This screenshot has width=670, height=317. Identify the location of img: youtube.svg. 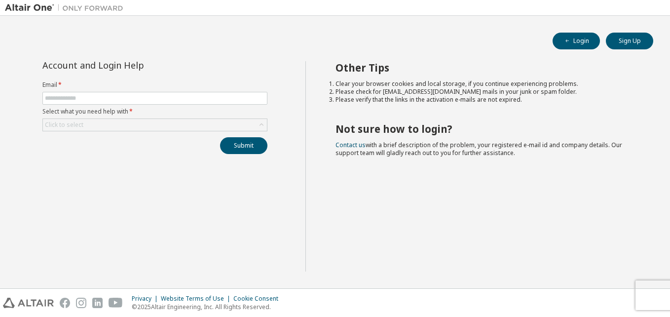
(115, 302).